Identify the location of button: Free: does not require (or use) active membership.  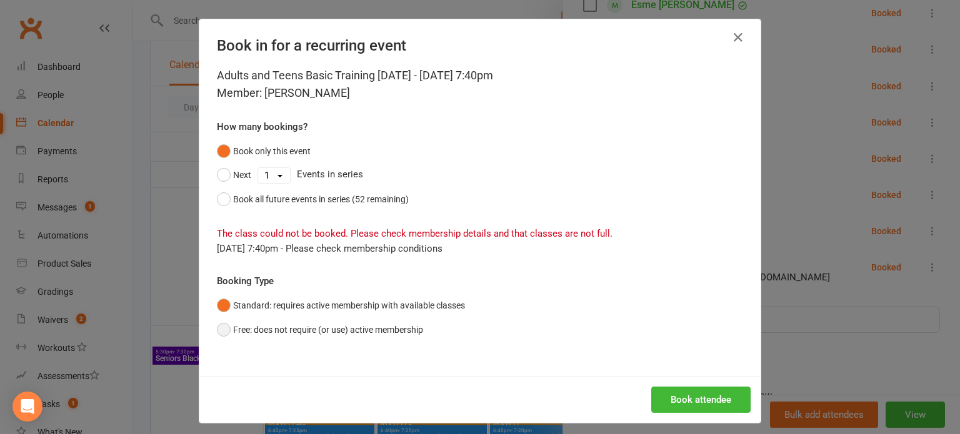
(320, 330).